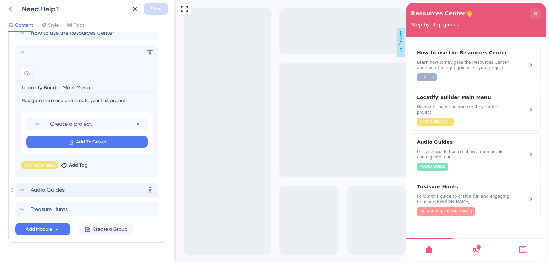 The width and height of the screenshot is (549, 263). I want to click on span: Content, so click(24, 25).